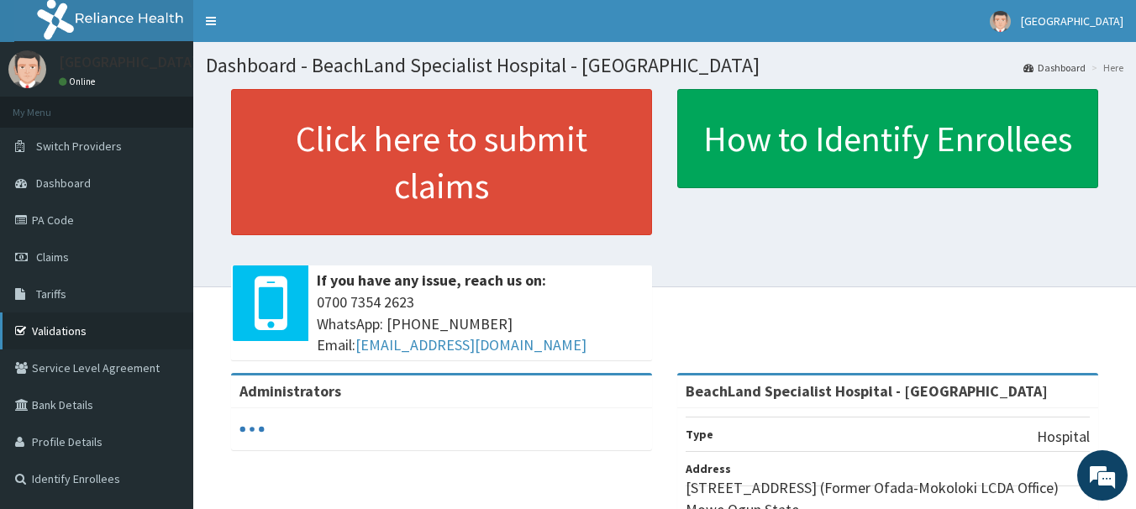 The height and width of the screenshot is (509, 1136). Describe the element at coordinates (290, 391) in the screenshot. I see `b: Administrators` at that location.